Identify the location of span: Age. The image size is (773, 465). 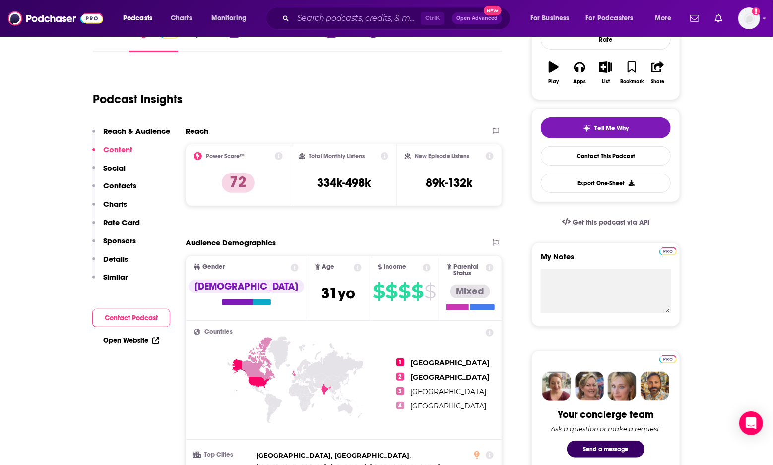
(328, 267).